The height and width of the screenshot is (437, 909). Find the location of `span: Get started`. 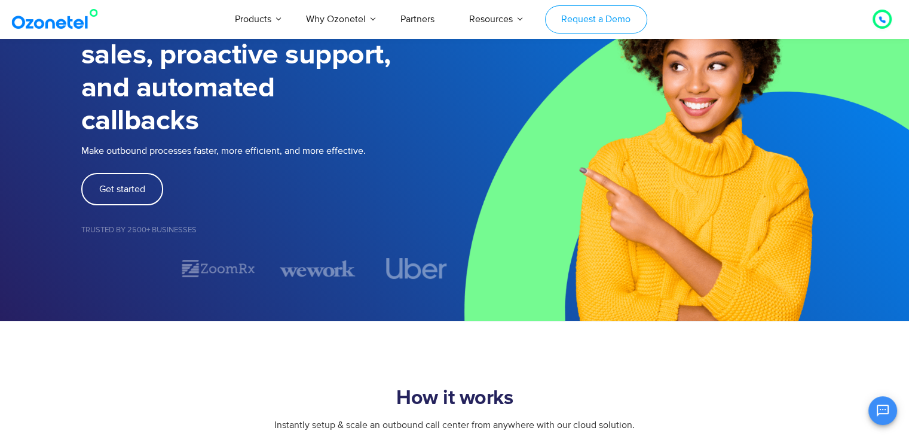

span: Get started is located at coordinates (122, 189).